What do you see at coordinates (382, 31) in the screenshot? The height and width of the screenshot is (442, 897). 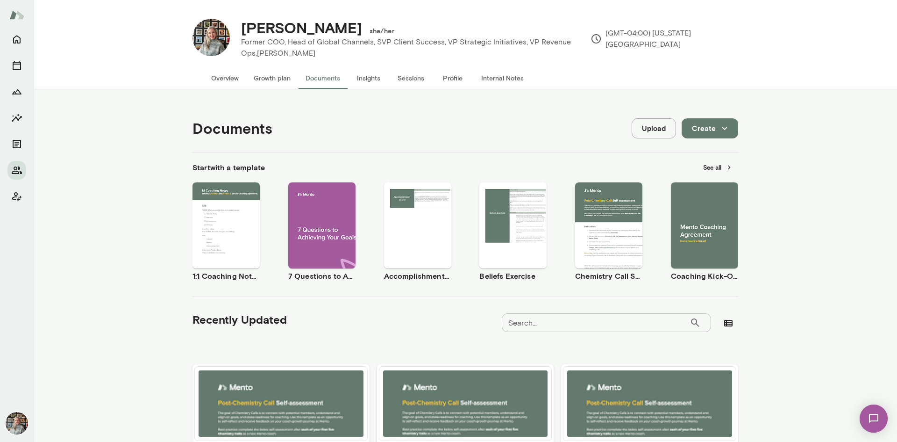 I see `h6: she/her` at bounding box center [382, 31].